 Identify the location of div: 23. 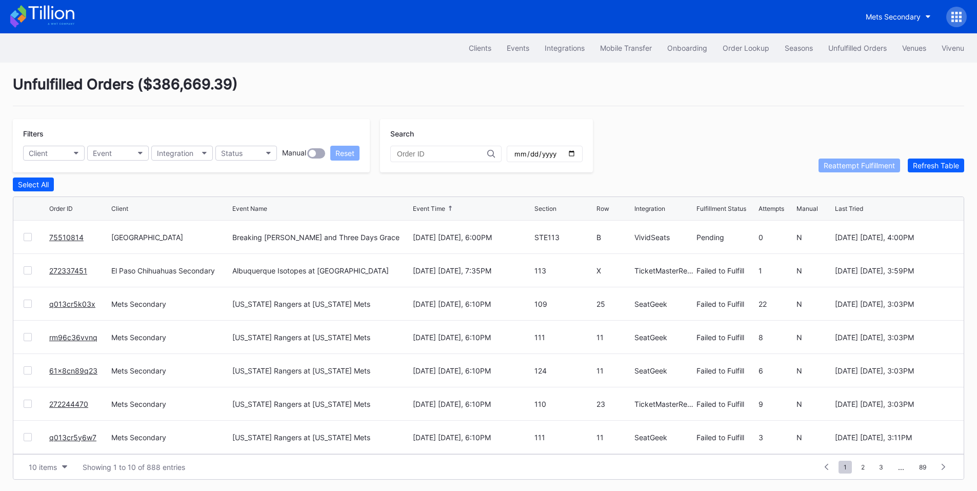
(614, 404).